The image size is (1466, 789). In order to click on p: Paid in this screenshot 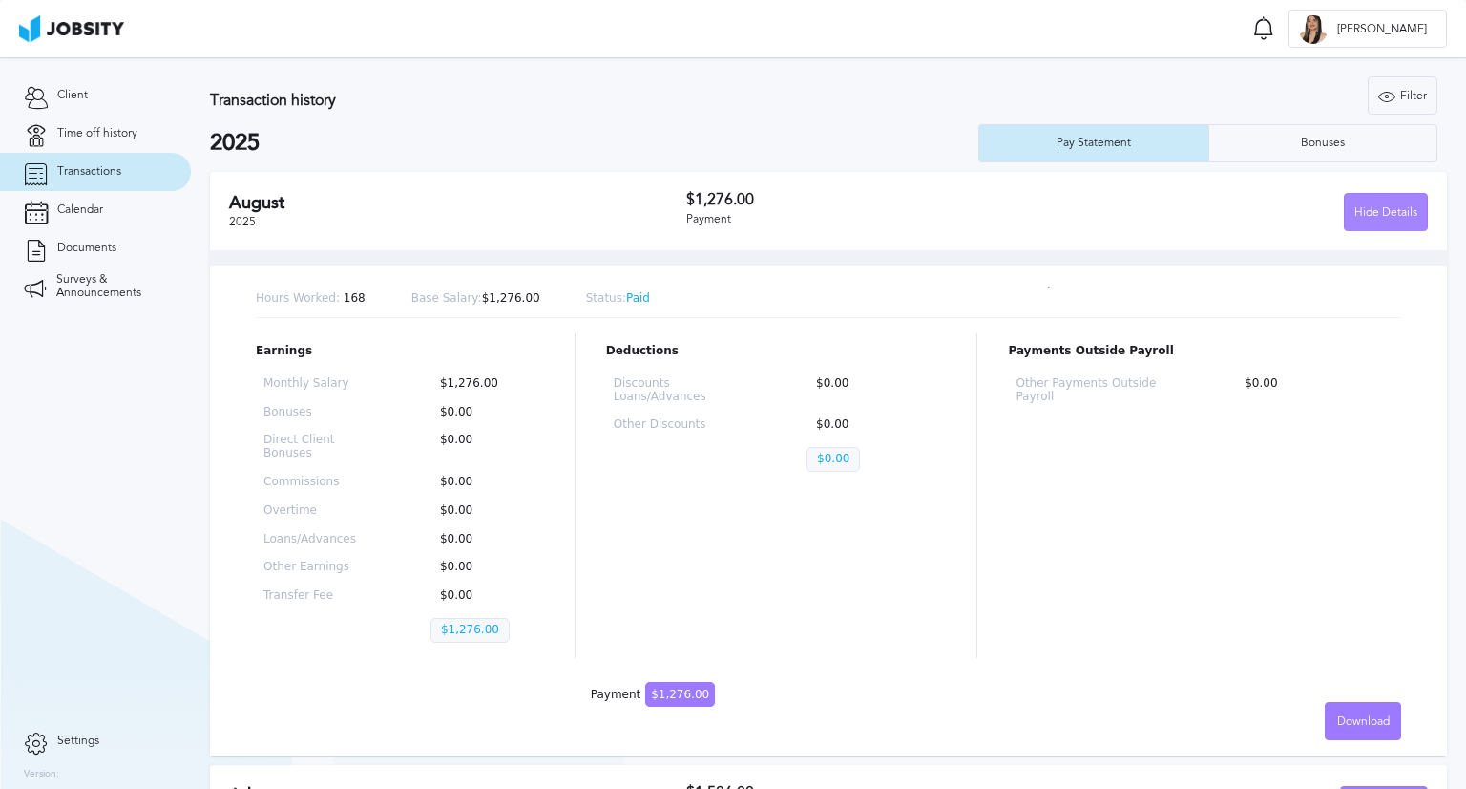, I will do `click(618, 299)`.